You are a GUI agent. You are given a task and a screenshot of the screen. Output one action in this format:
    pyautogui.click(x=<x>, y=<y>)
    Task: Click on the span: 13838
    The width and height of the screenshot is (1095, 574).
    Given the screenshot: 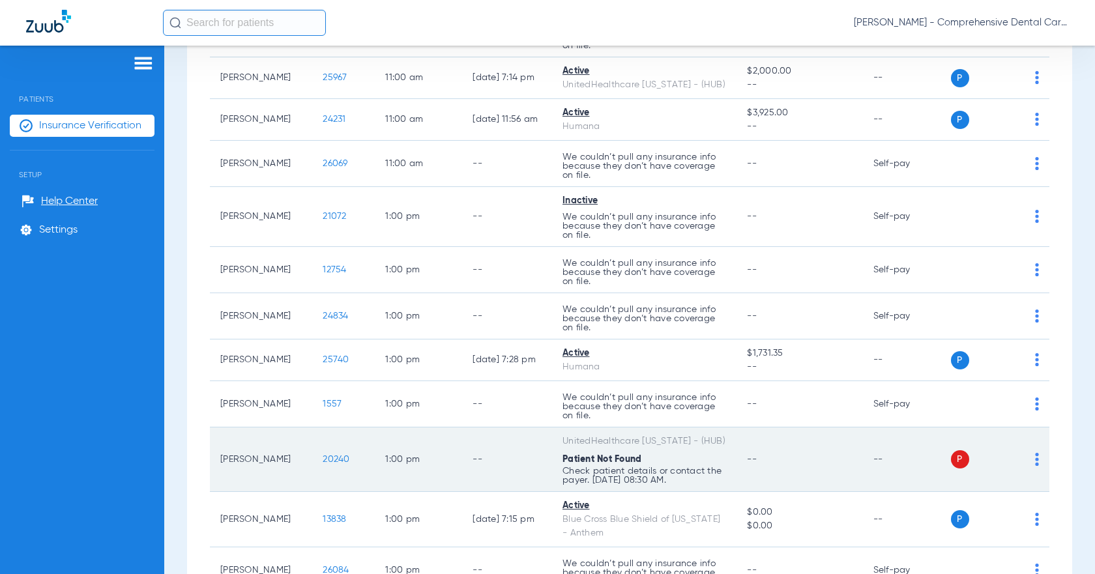 What is the action you would take?
    pyautogui.click(x=334, y=519)
    